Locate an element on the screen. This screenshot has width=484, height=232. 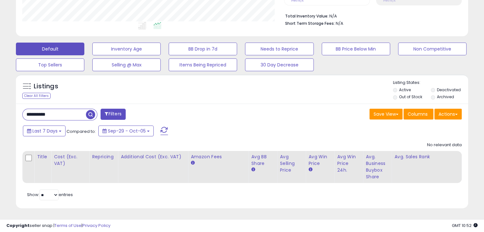
label: Out of Stock is located at coordinates (410, 97).